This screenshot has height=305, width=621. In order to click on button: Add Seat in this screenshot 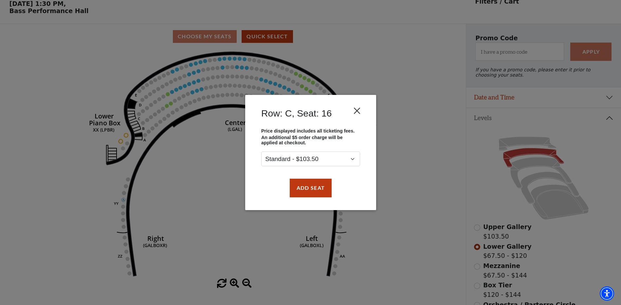, I will do `click(310, 188)`.